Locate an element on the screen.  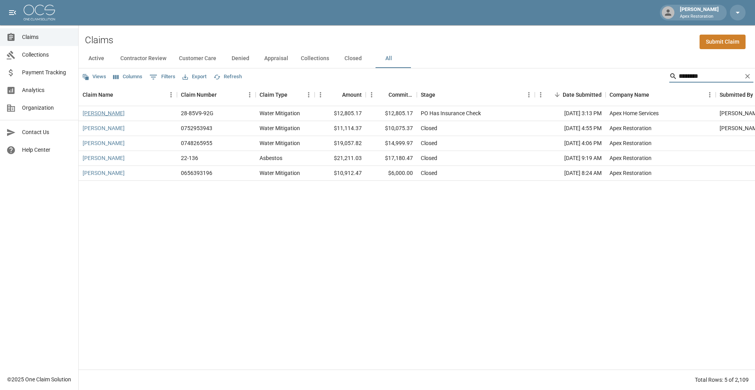
button: open drawer is located at coordinates (13, 13).